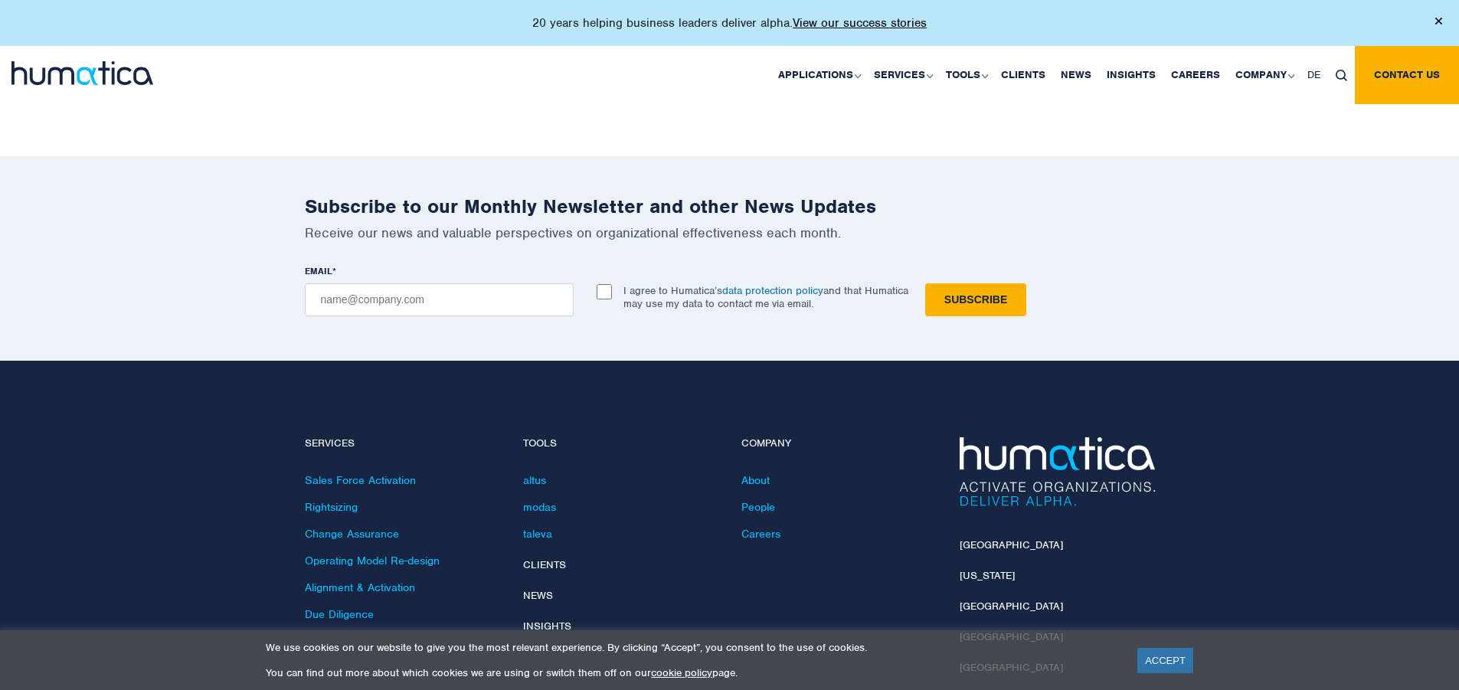 Image resolution: width=1459 pixels, height=690 pixels. Describe the element at coordinates (372, 561) in the screenshot. I see `a: Operating Model Re-design` at that location.